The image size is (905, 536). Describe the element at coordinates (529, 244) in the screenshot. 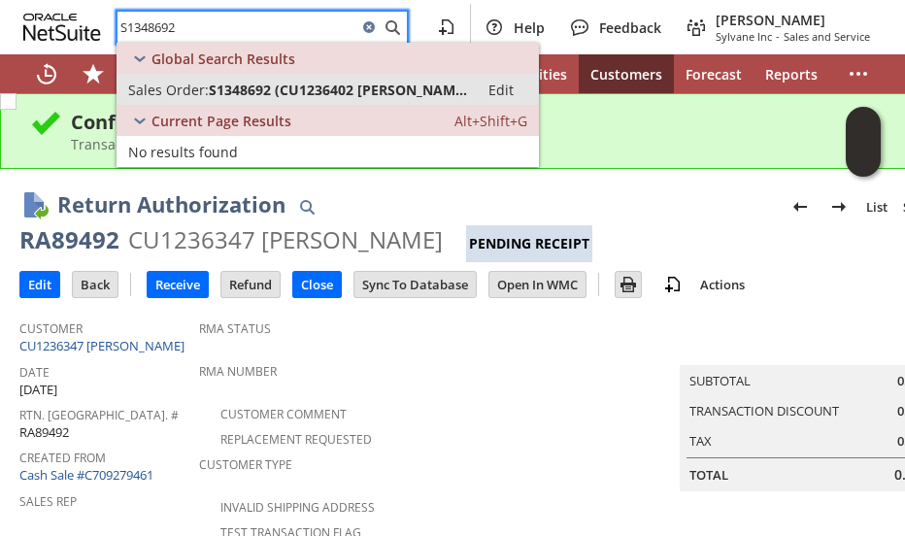

I see `div: Pending Receipt` at that location.